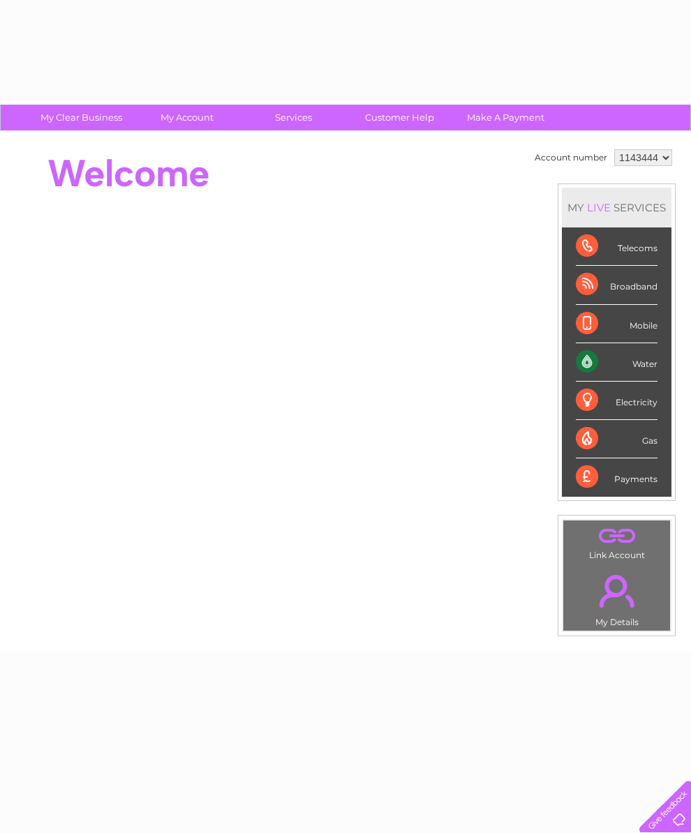 This screenshot has width=691, height=833. What do you see at coordinates (616, 246) in the screenshot?
I see `div: Telecoms` at bounding box center [616, 246].